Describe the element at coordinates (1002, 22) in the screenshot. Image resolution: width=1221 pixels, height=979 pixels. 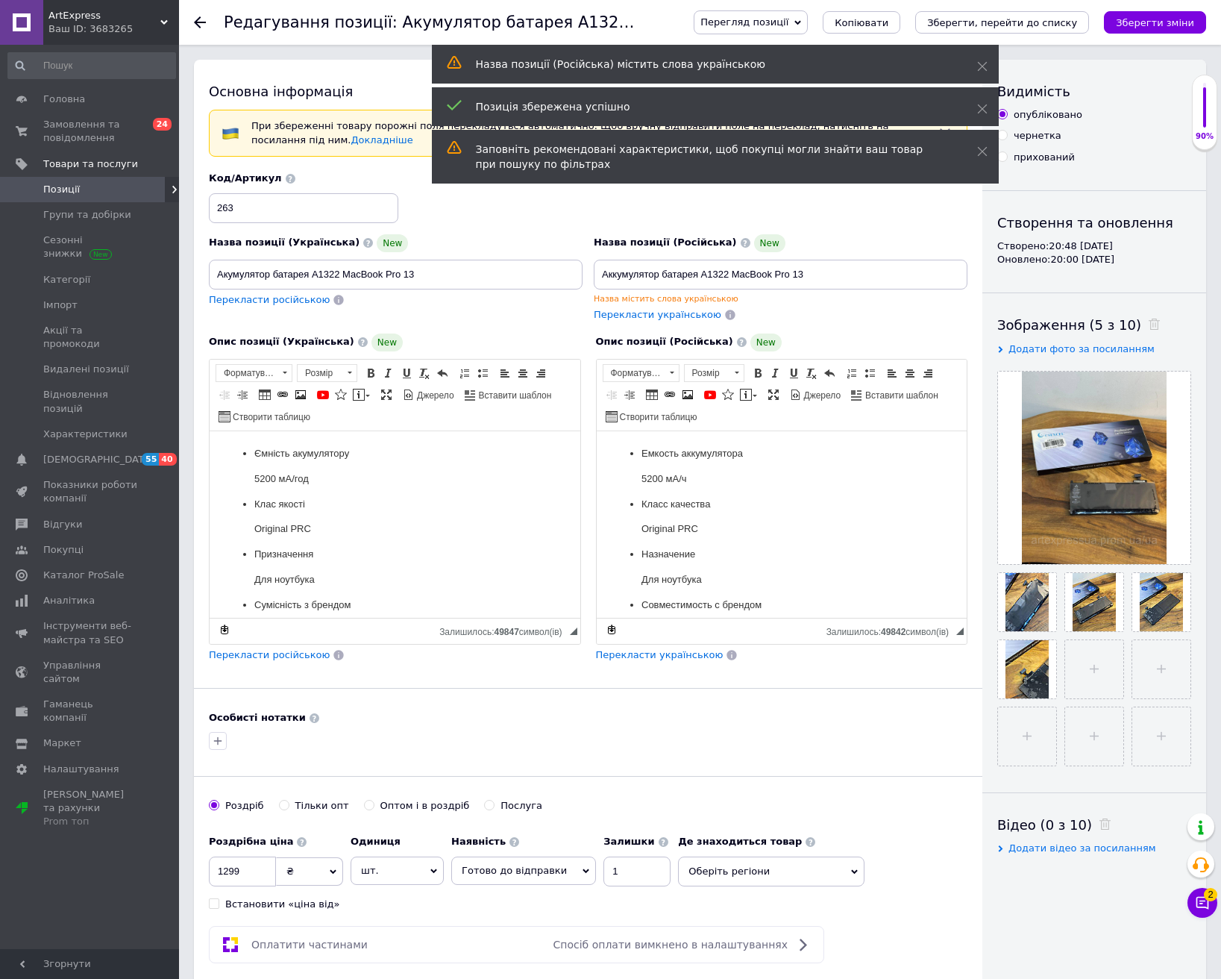
I see `i: Зберегти, перейти до списку` at that location.